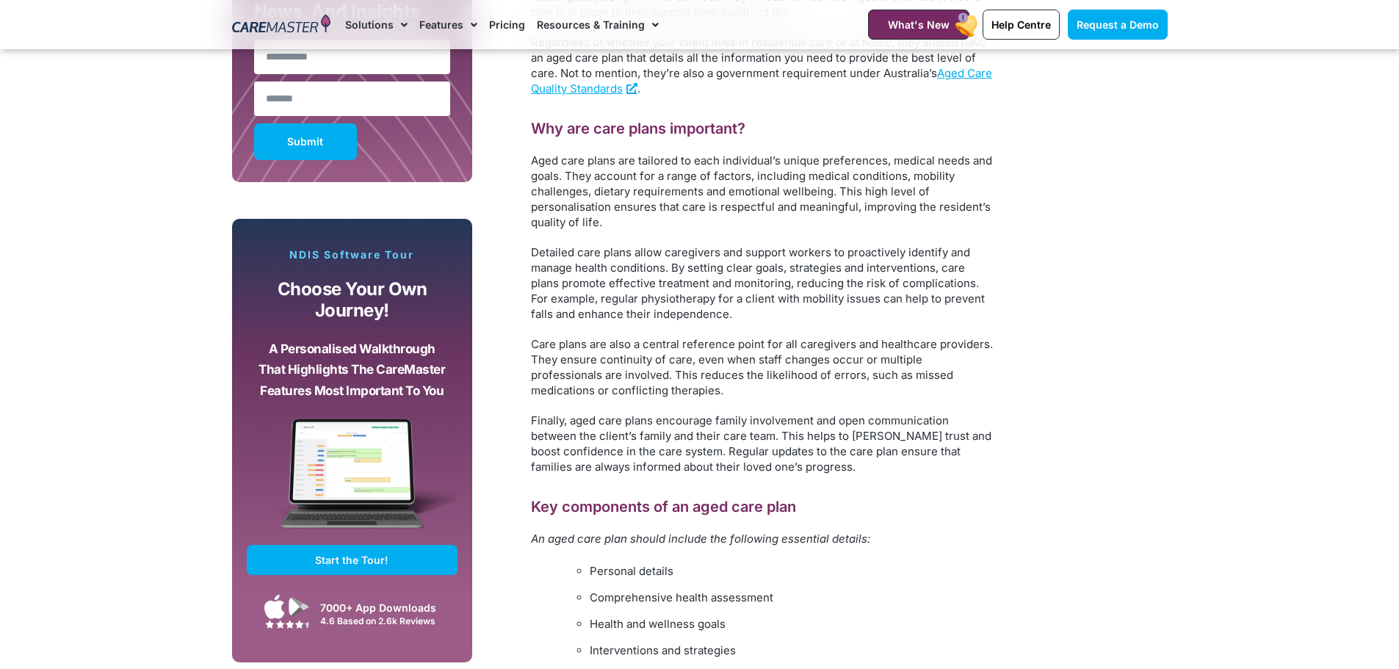  What do you see at coordinates (762, 367) in the screenshot?
I see `p: Care plans are also a central reference point for all caregivers and healthcare providers. They e...` at bounding box center [762, 367].